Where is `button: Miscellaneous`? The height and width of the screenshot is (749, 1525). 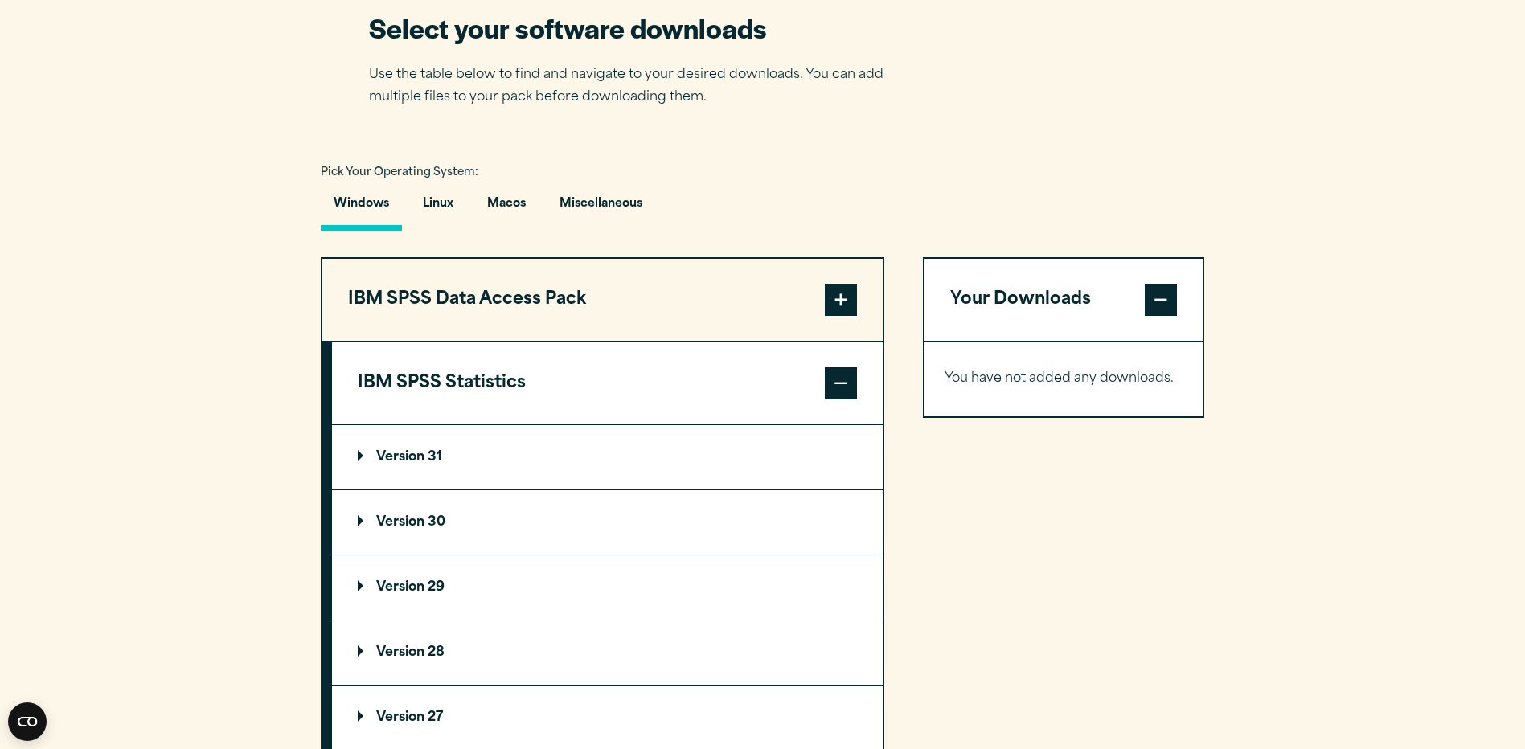 button: Miscellaneous is located at coordinates (600, 207).